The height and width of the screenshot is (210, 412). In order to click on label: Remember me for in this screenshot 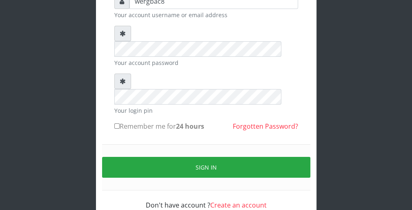, I will do `click(159, 126)`.